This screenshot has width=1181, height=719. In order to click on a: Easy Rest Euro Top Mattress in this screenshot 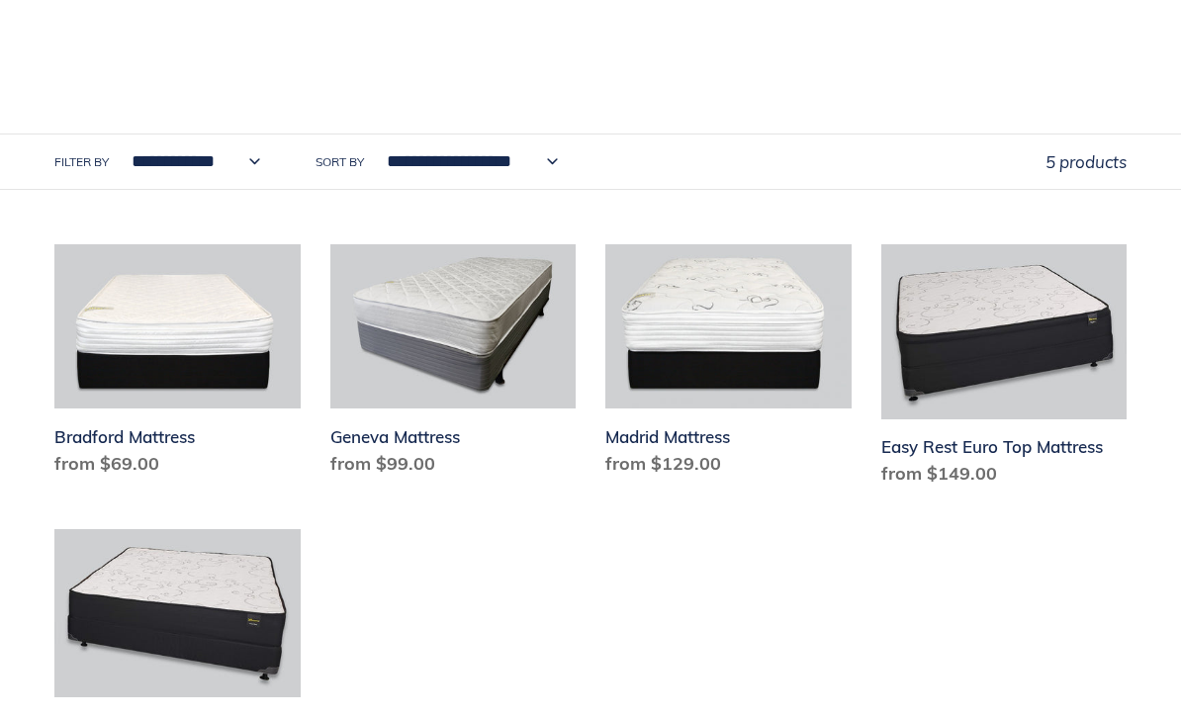, I will do `click(1004, 369)`.